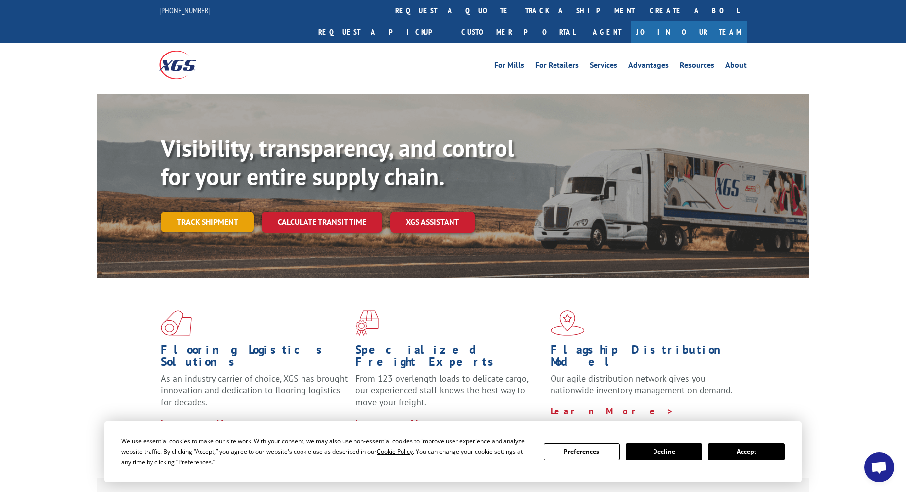 The height and width of the screenshot is (492, 906). Describe the element at coordinates (322, 222) in the screenshot. I see `a: Calculate transit time` at that location.